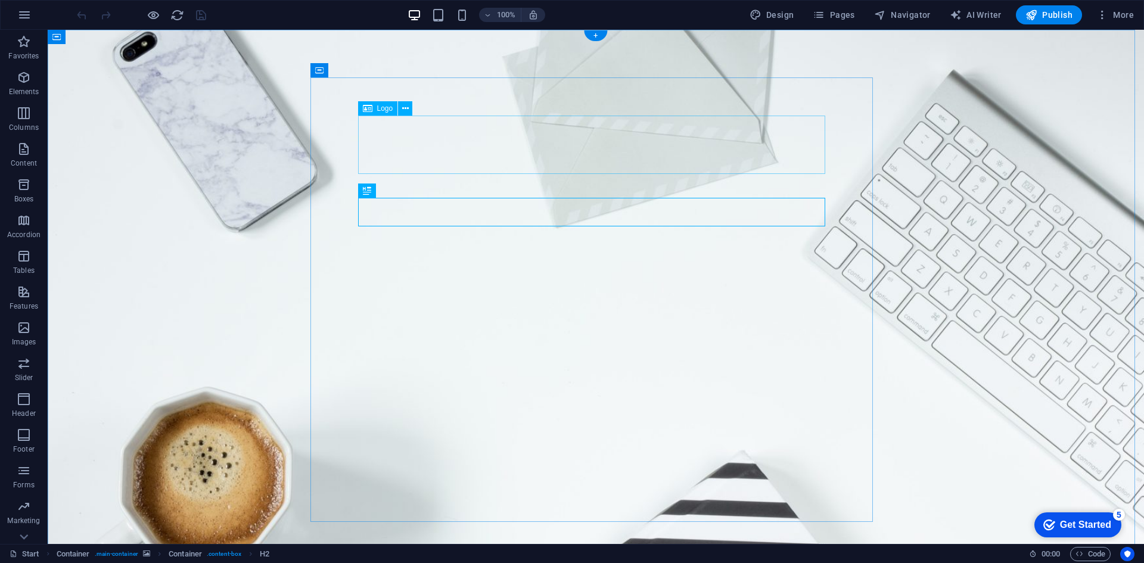  Describe the element at coordinates (1049, 15) in the screenshot. I see `button: Publish` at that location.